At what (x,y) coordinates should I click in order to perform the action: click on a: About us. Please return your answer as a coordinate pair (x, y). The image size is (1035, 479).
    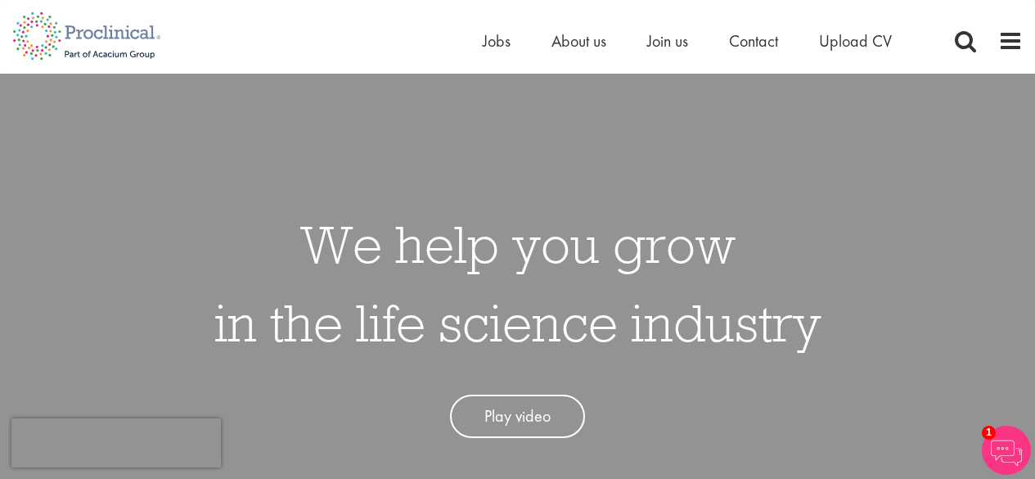
    Looking at the image, I should click on (579, 41).